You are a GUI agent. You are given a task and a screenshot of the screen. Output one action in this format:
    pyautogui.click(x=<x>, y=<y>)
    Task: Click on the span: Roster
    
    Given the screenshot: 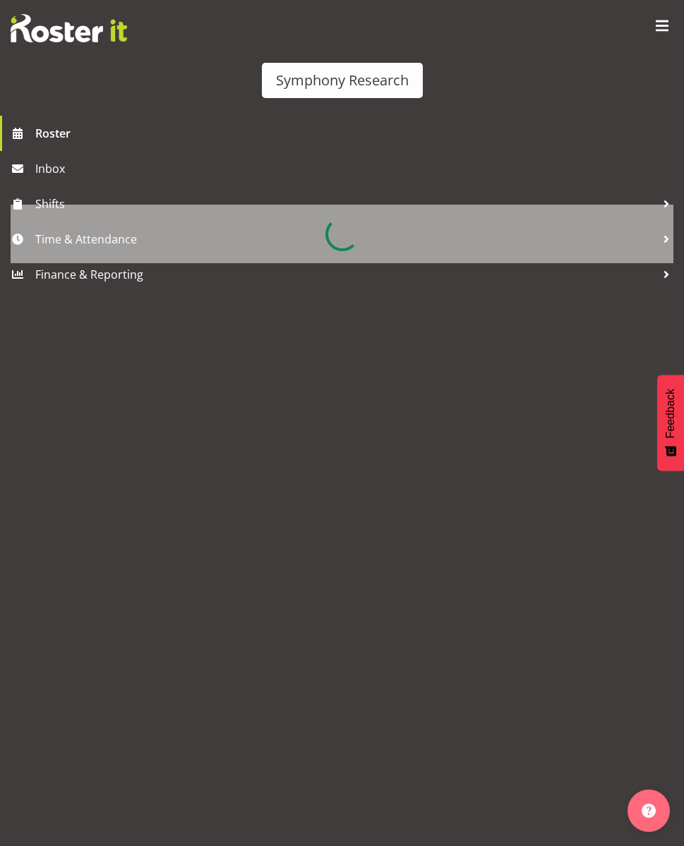 What is the action you would take?
    pyautogui.click(x=356, y=133)
    